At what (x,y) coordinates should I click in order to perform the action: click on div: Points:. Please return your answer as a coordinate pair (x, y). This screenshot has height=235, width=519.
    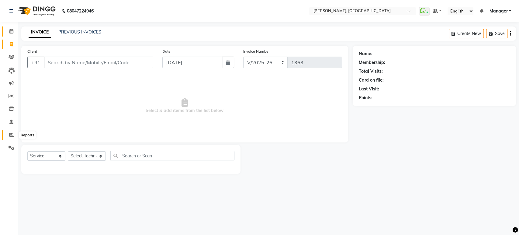
    Looking at the image, I should click on (366, 98).